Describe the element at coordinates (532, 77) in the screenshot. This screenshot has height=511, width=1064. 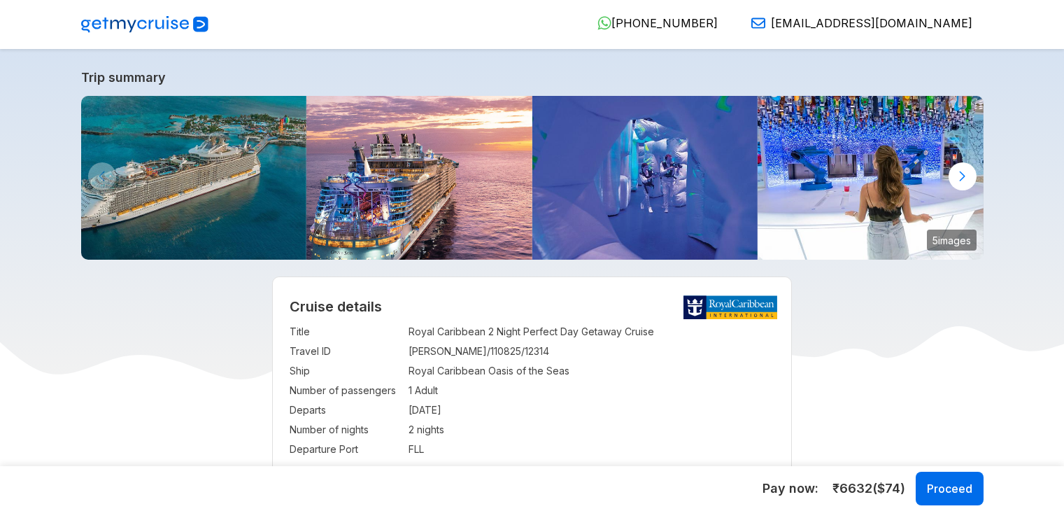
I see `a: Trip summary` at that location.